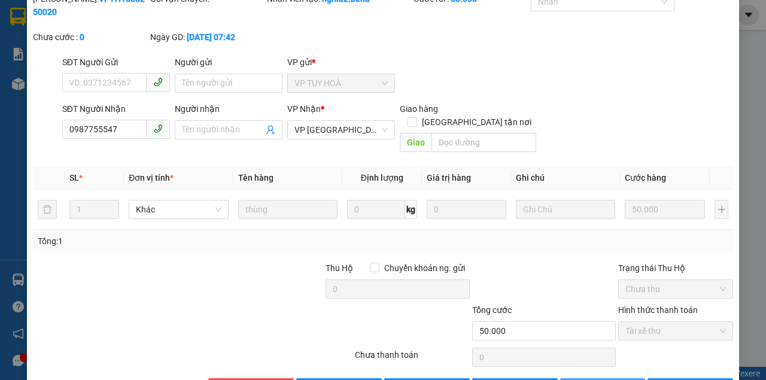  I want to click on button: plus, so click(721, 210).